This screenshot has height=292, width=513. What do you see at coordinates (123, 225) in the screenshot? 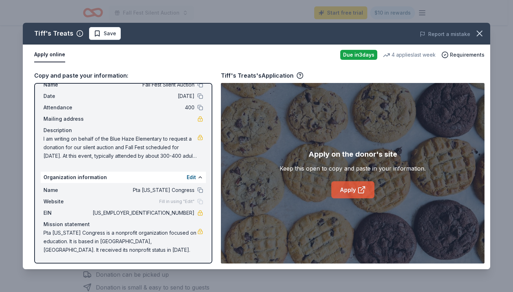
I see `div: Mission statement` at bounding box center [123, 225].